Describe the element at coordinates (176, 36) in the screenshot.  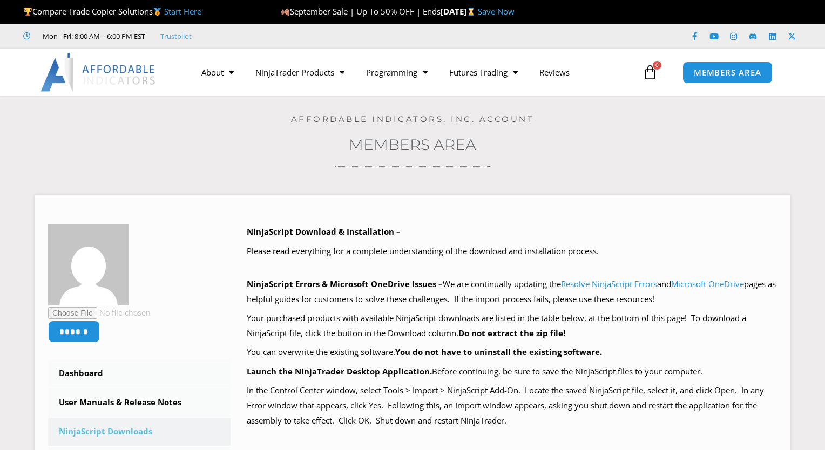
I see `a: Trustpilot` at that location.